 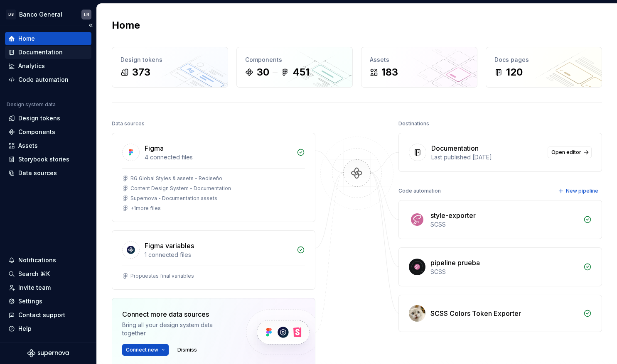 What do you see at coordinates (48, 132) in the screenshot?
I see `a: Components` at bounding box center [48, 132].